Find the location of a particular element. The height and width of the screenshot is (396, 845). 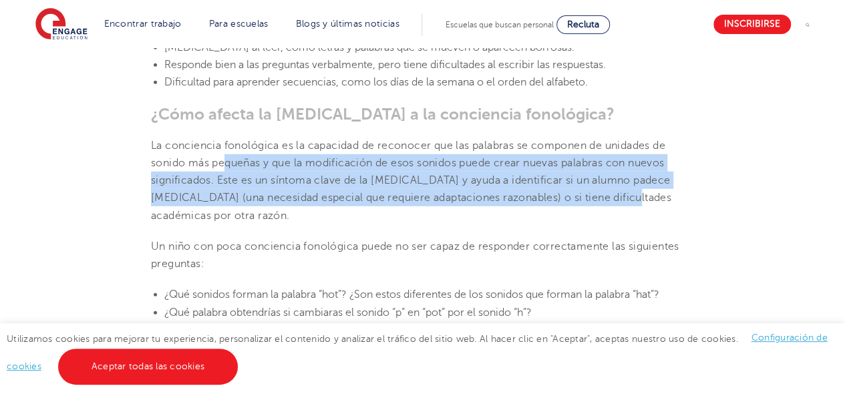

font: ¿Qué palabra obtendrías si cambiaras el sonido “p” en “pot” por el sonido “h”? is located at coordinates (348, 313).